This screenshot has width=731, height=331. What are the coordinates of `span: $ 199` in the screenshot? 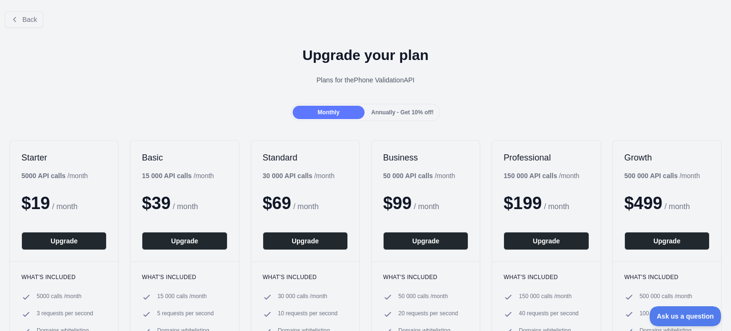 It's located at (523, 203).